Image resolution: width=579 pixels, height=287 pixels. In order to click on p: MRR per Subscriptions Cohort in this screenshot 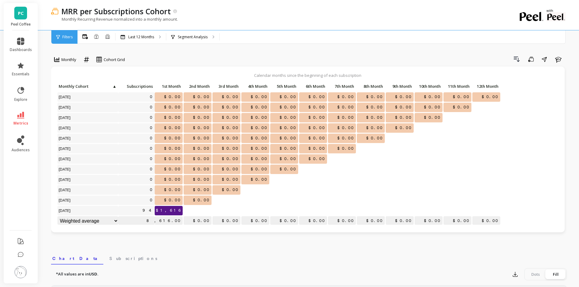, I will do `click(116, 11)`.